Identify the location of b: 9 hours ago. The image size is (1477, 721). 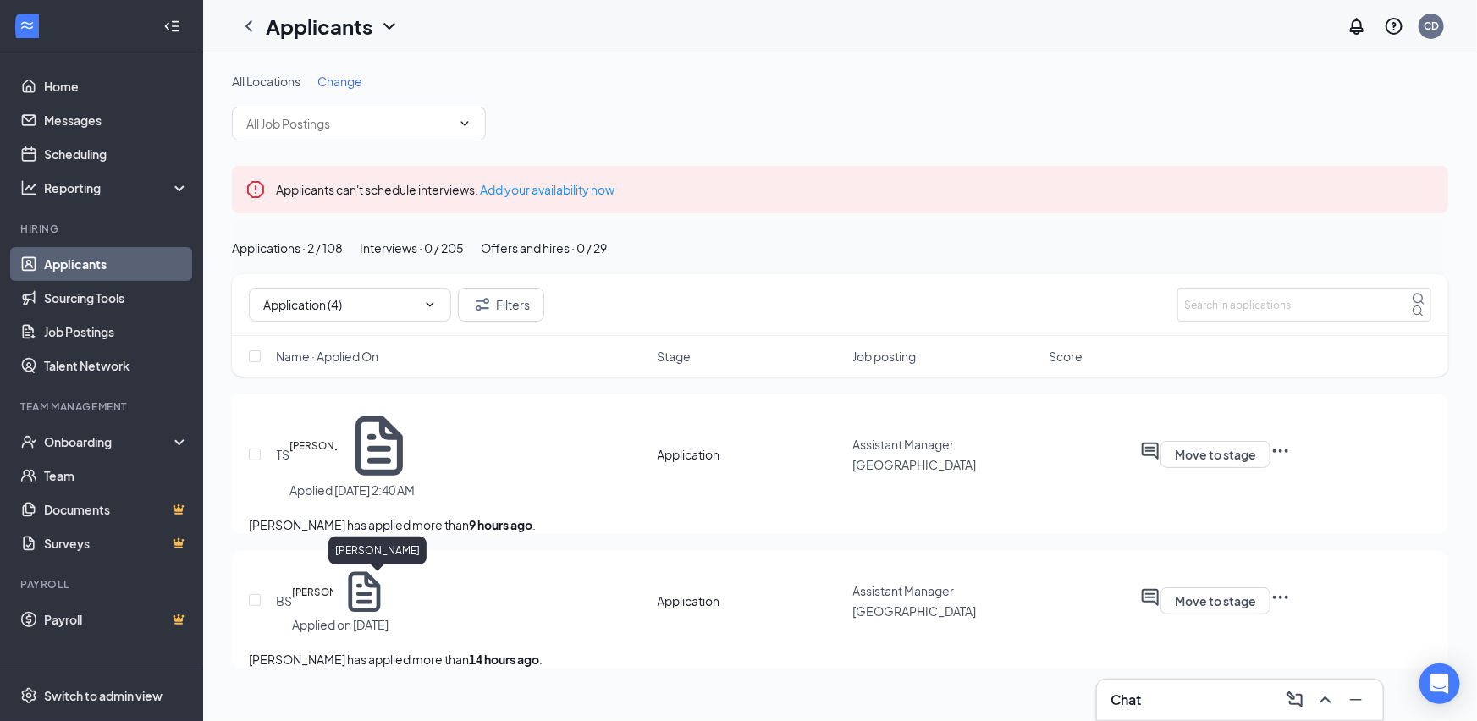
(500, 525).